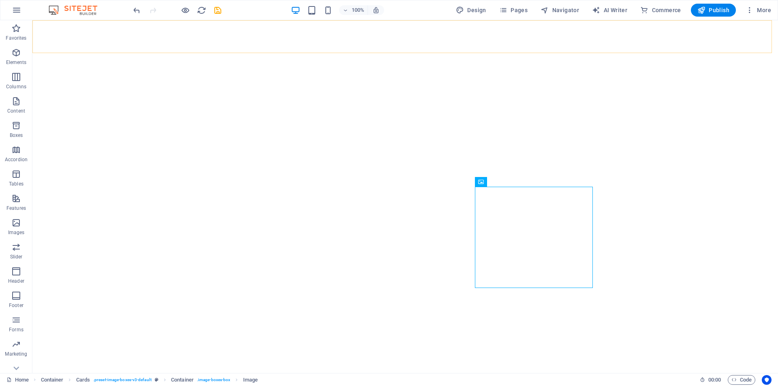 The width and height of the screenshot is (778, 386). What do you see at coordinates (715, 380) in the screenshot?
I see `span: 00 00` at bounding box center [715, 380].